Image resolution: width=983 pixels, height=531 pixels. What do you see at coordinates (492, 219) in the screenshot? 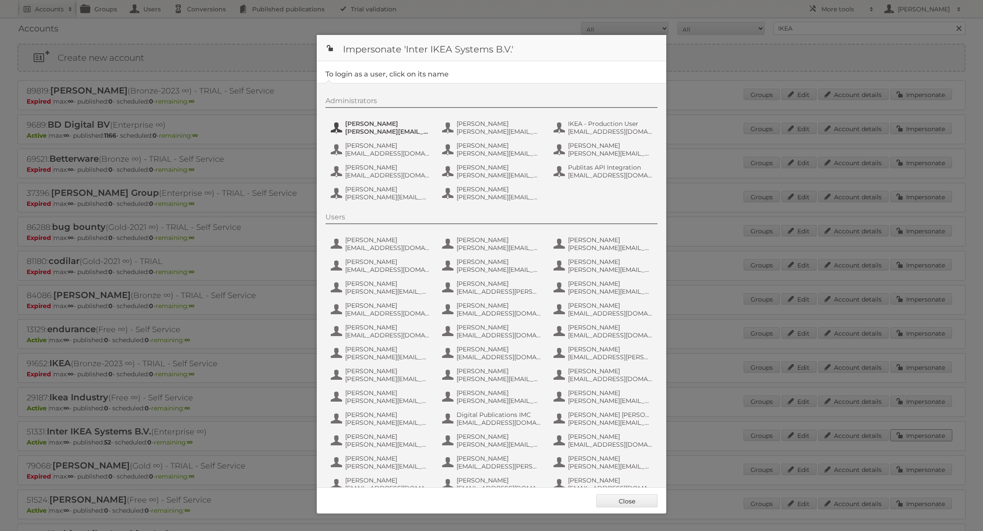
I see `div: Users` at bounding box center [492, 219].